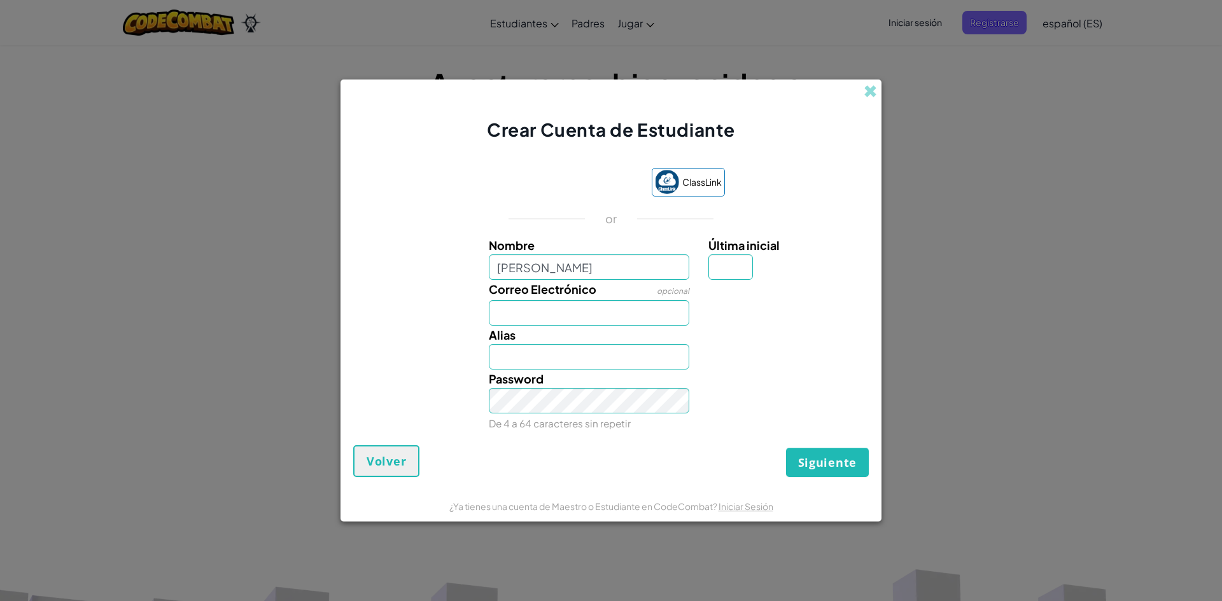  What do you see at coordinates (584, 507) in the screenshot?
I see `span: ¿Ya tienes una cuenta de Maestro o Estudiante en CodeCombat?` at bounding box center [584, 507].